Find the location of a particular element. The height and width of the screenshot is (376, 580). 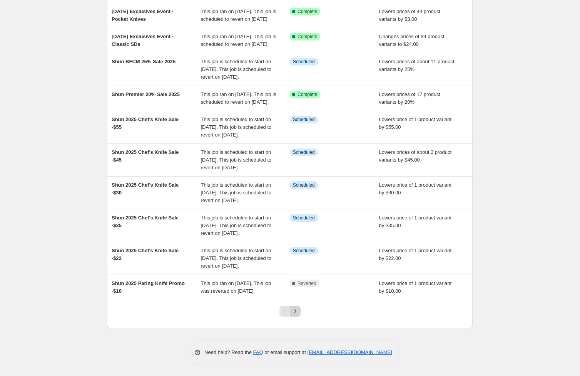

span: Lowers prices of about 11 product variants by 25% is located at coordinates (417, 65).